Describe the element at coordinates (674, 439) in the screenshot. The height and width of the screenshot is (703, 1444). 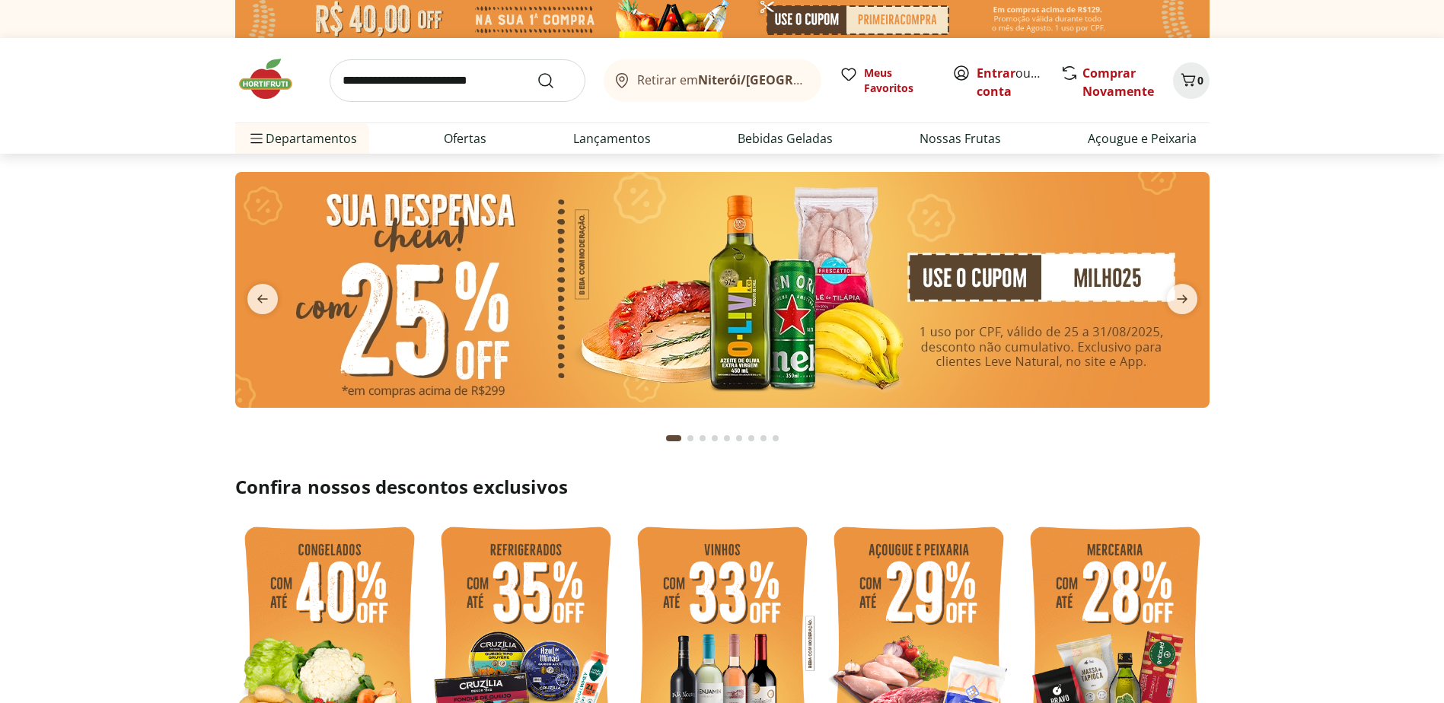
I see `button: Current page from fs-carousel` at that location.